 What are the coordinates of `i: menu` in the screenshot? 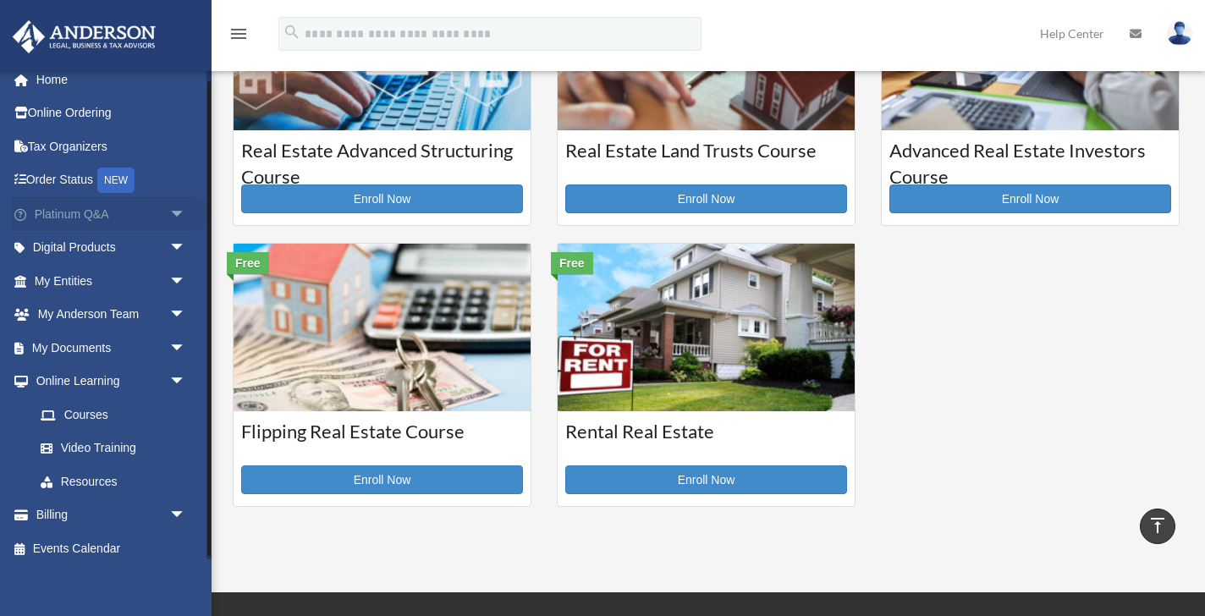 It's located at (239, 34).